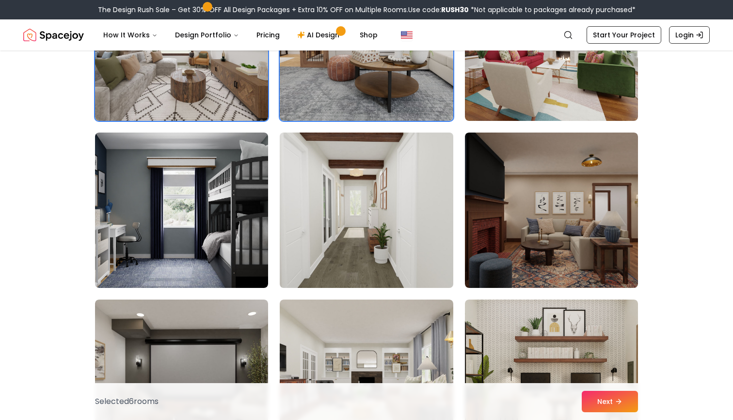 Image resolution: width=733 pixels, height=420 pixels. I want to click on a: Shop, so click(369, 35).